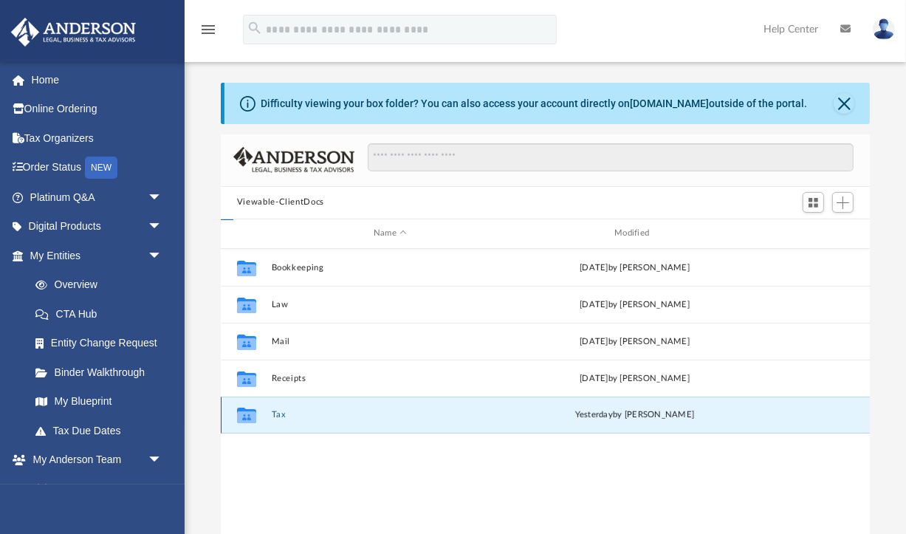  What do you see at coordinates (844, 103) in the screenshot?
I see `button: Close` at bounding box center [844, 103].